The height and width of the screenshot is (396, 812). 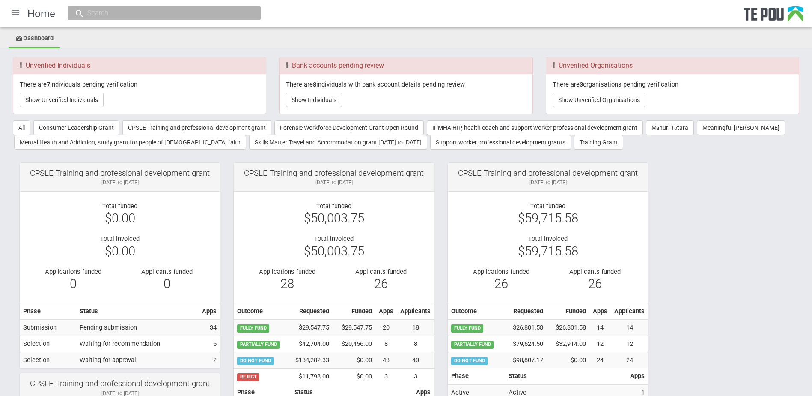 What do you see at coordinates (525, 344) in the screenshot?
I see `td: $79,624.50` at bounding box center [525, 344].